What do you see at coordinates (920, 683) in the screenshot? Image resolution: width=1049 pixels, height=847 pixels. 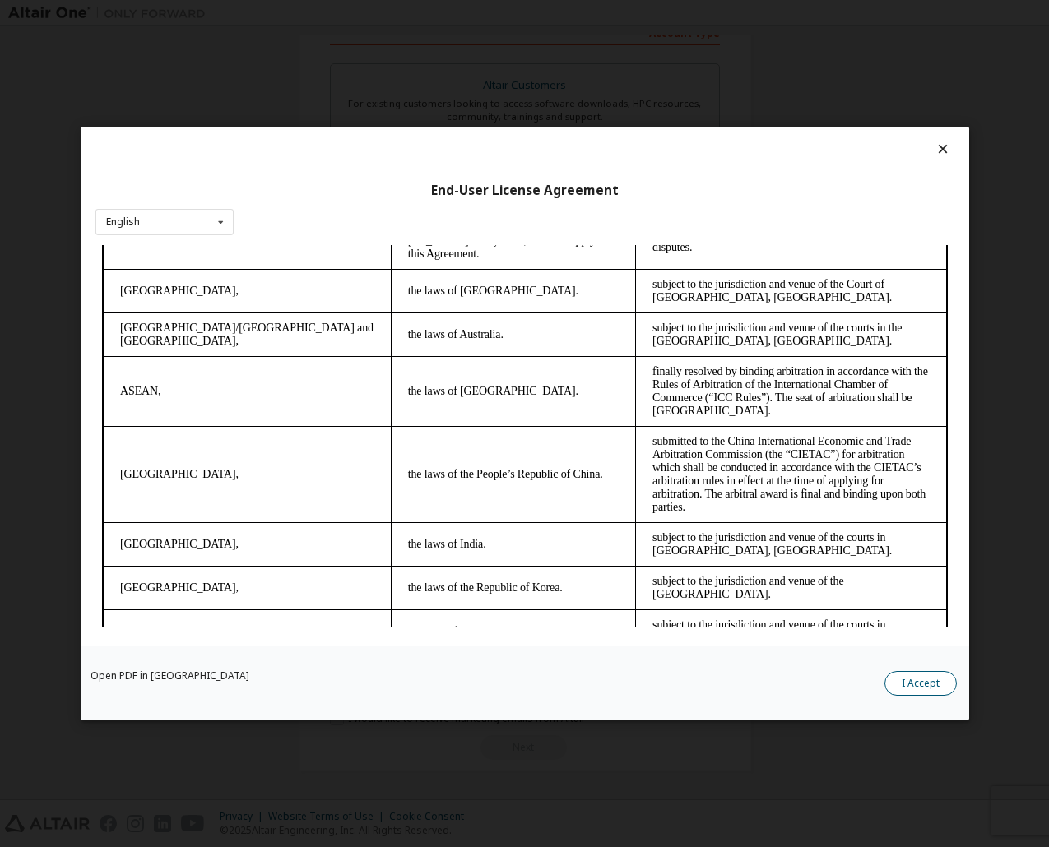 I see `button: I Accept` at bounding box center [920, 683].